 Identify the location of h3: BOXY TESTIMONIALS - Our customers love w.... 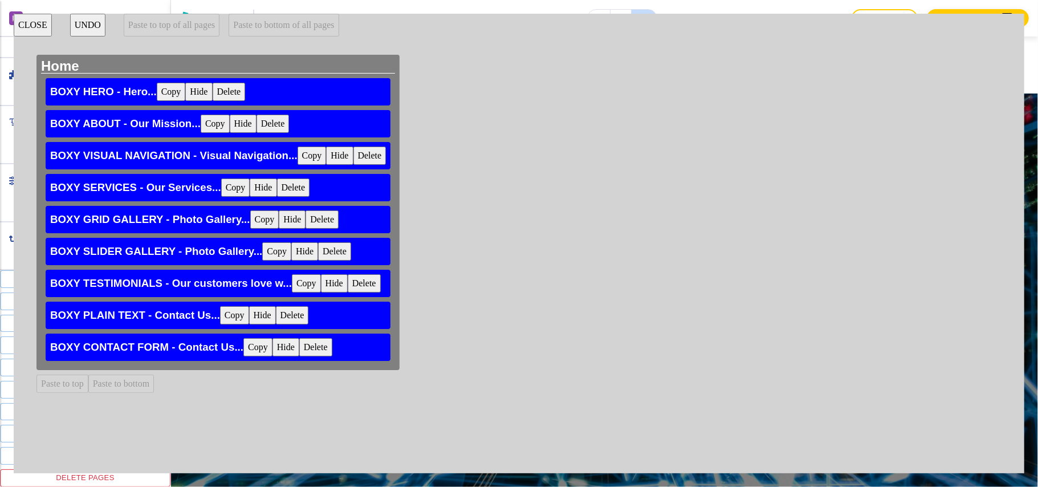
(171, 283).